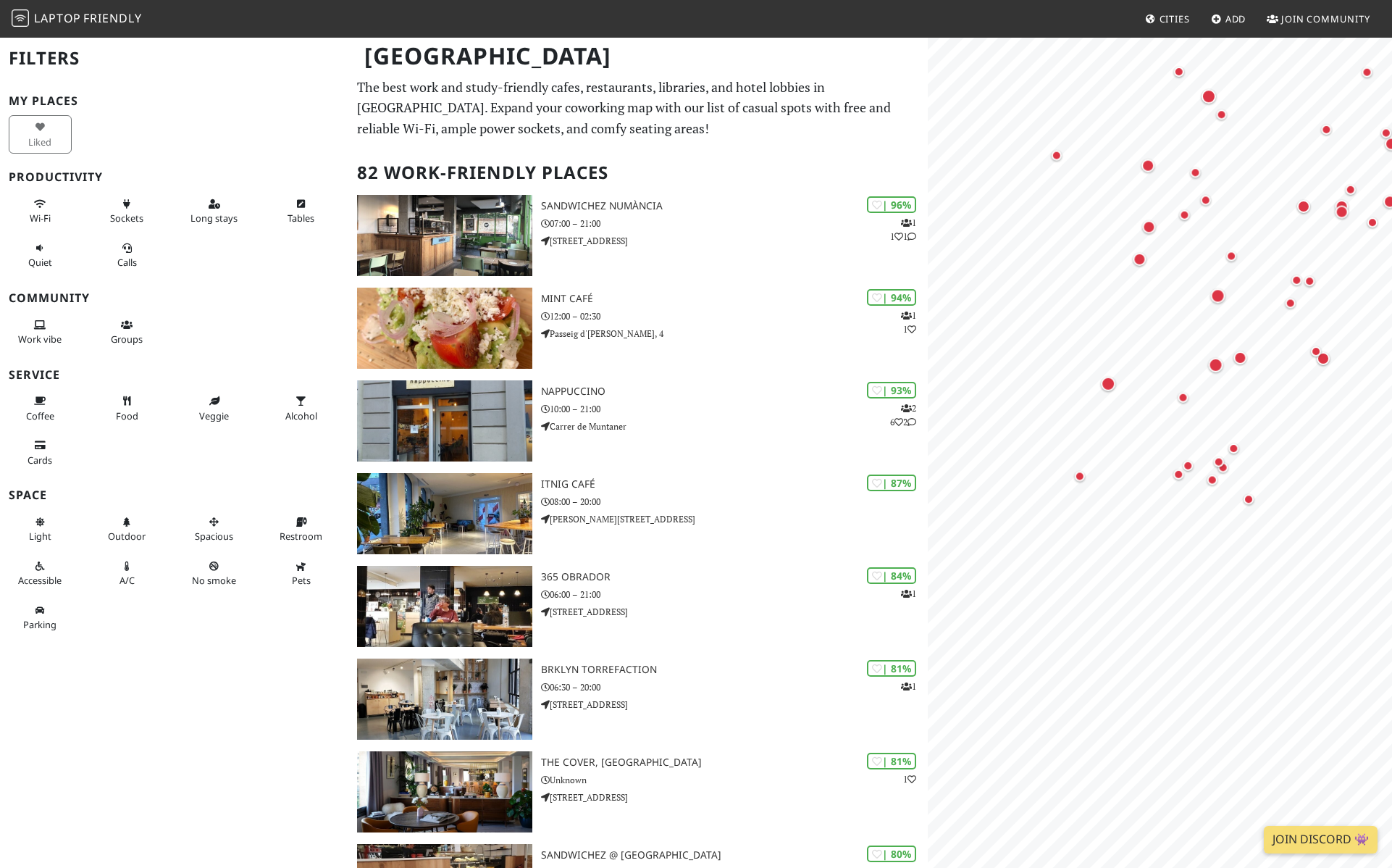 Image resolution: width=1392 pixels, height=868 pixels. What do you see at coordinates (40, 535) in the screenshot?
I see `span: Natural light` at bounding box center [40, 535].